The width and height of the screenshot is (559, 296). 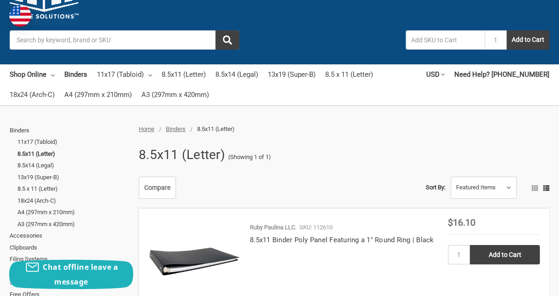 What do you see at coordinates (32, 74) in the screenshot?
I see `a: Shop Online` at bounding box center [32, 74].